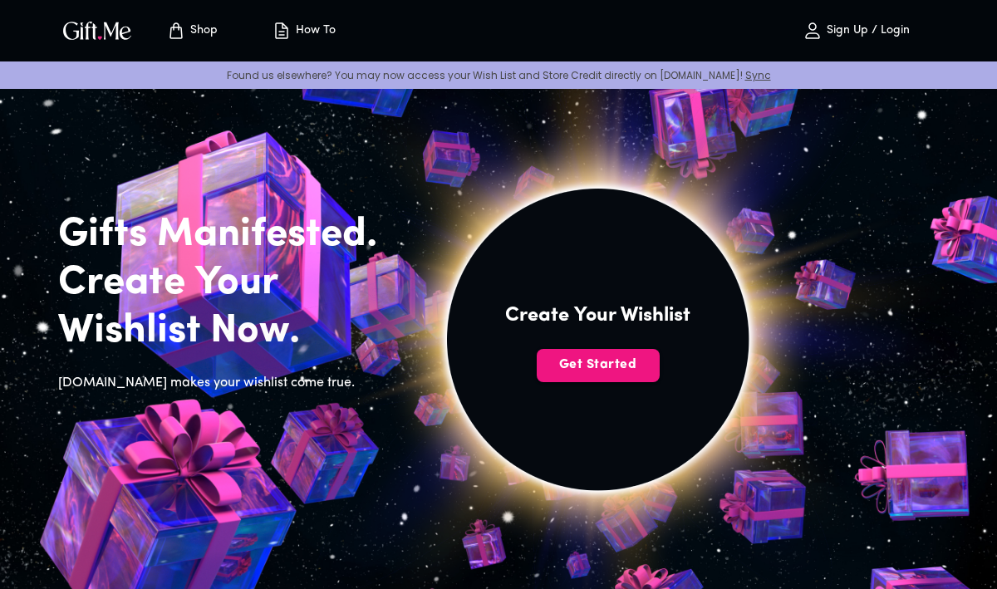 The image size is (997, 589). What do you see at coordinates (598, 365) in the screenshot?
I see `span: Get Started` at bounding box center [598, 365].